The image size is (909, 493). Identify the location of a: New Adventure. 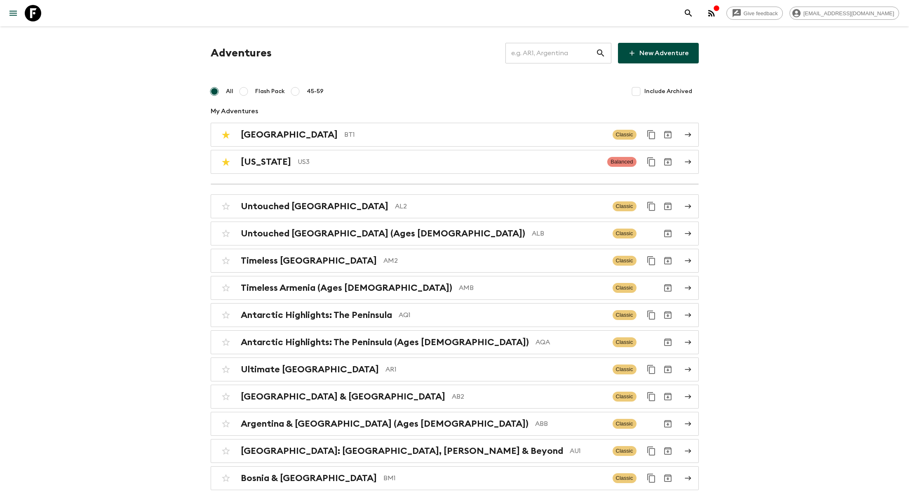
(658, 53).